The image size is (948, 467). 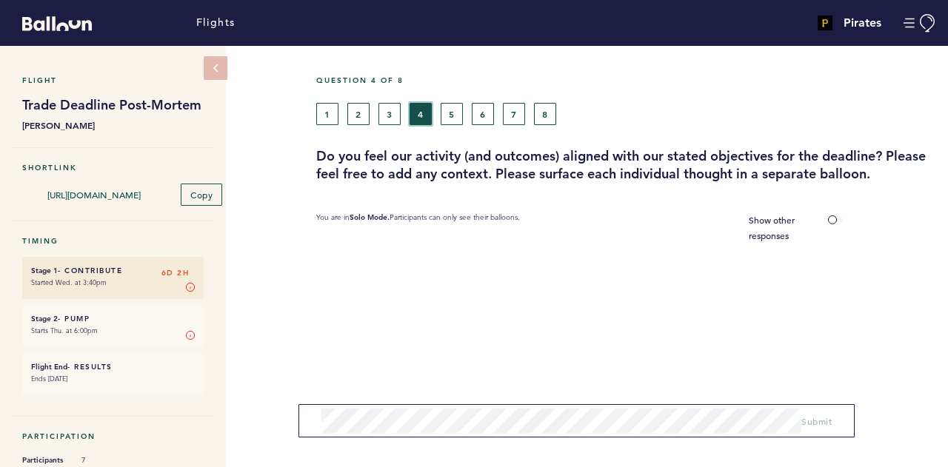 What do you see at coordinates (113, 436) in the screenshot?
I see `h5: Participation` at bounding box center [113, 436].